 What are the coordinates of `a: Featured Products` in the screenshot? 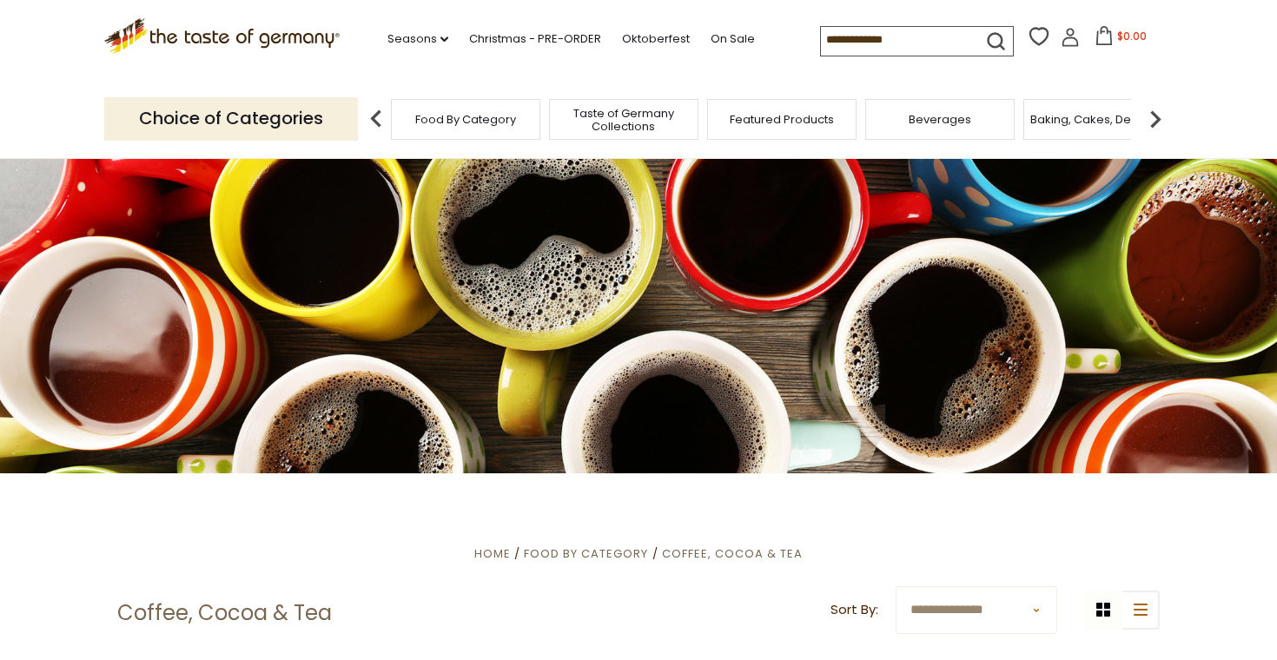 It's located at (782, 119).